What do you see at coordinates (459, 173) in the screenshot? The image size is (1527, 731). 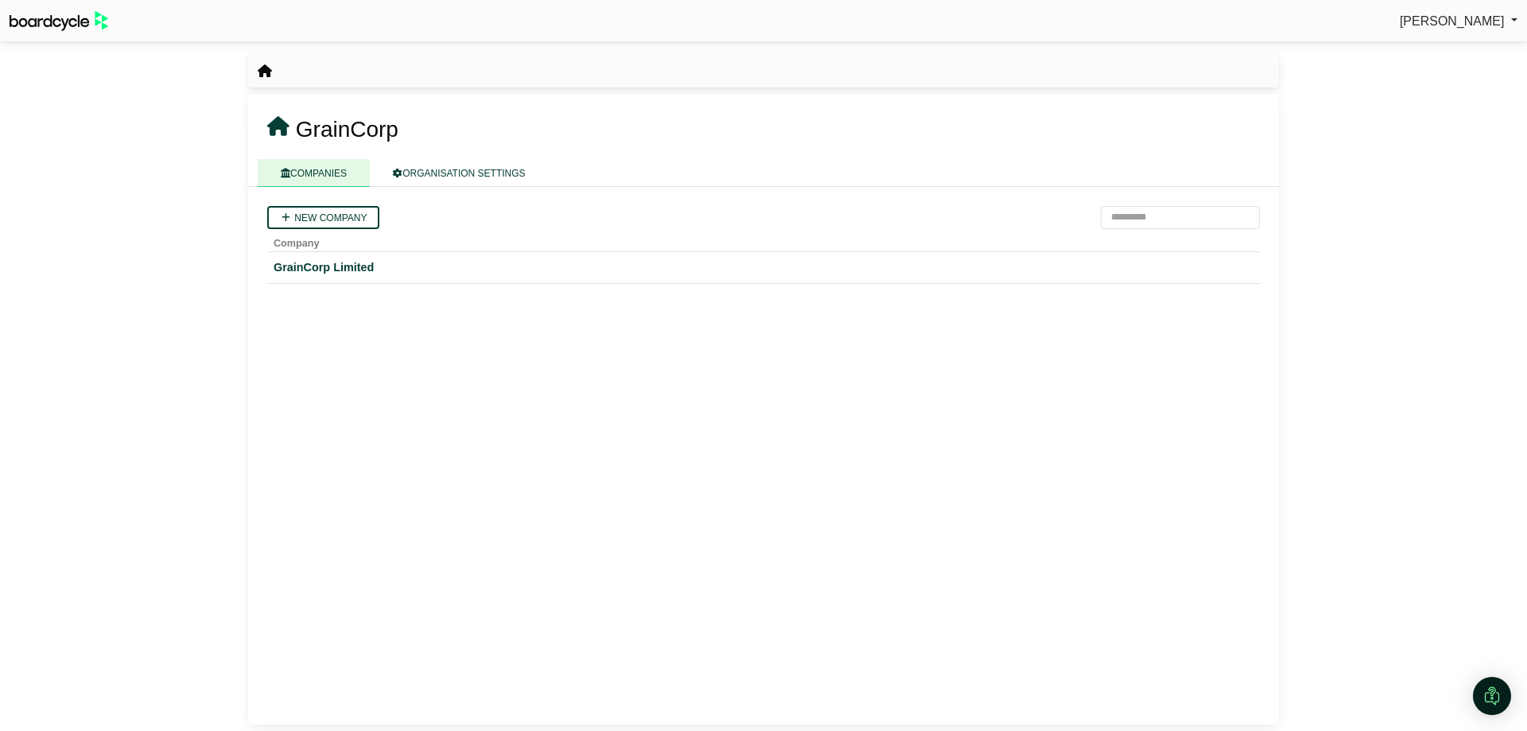 I see `a: ORGANISATION SETTINGS` at bounding box center [459, 173].